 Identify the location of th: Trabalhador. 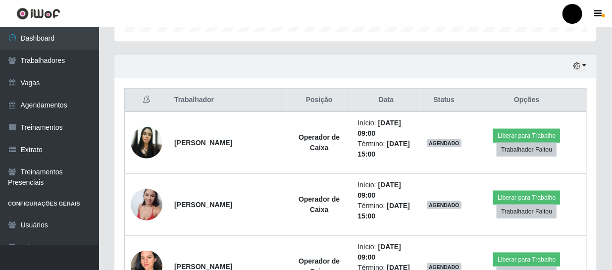
(227, 100).